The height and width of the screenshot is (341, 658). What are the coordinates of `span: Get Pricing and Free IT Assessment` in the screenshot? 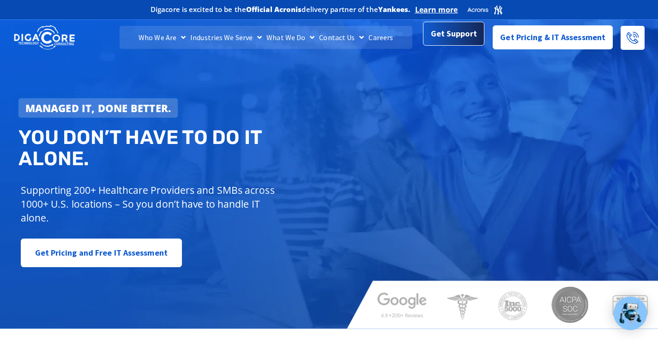 It's located at (101, 253).